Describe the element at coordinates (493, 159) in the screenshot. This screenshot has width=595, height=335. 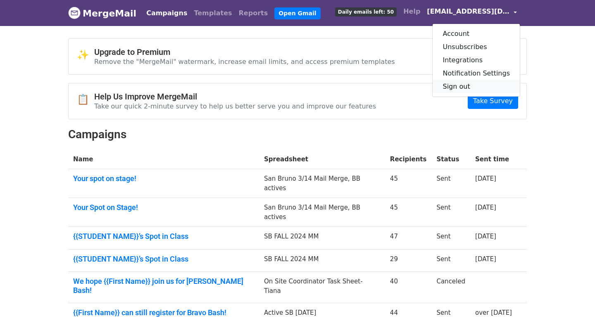
I see `th: Sent time` at that location.